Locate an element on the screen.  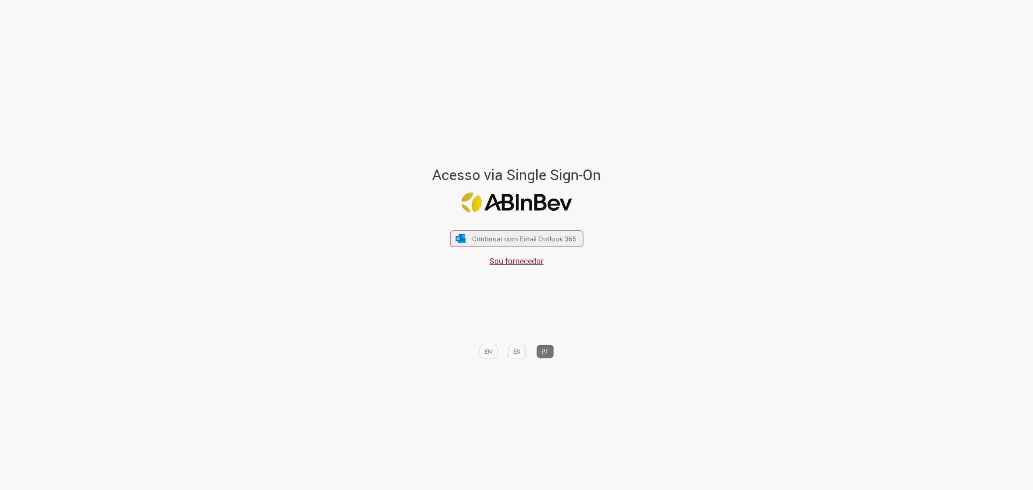
button: ícone Azure/Microsoft 360 Continuar com Email Outlook 365 is located at coordinates (517, 239).